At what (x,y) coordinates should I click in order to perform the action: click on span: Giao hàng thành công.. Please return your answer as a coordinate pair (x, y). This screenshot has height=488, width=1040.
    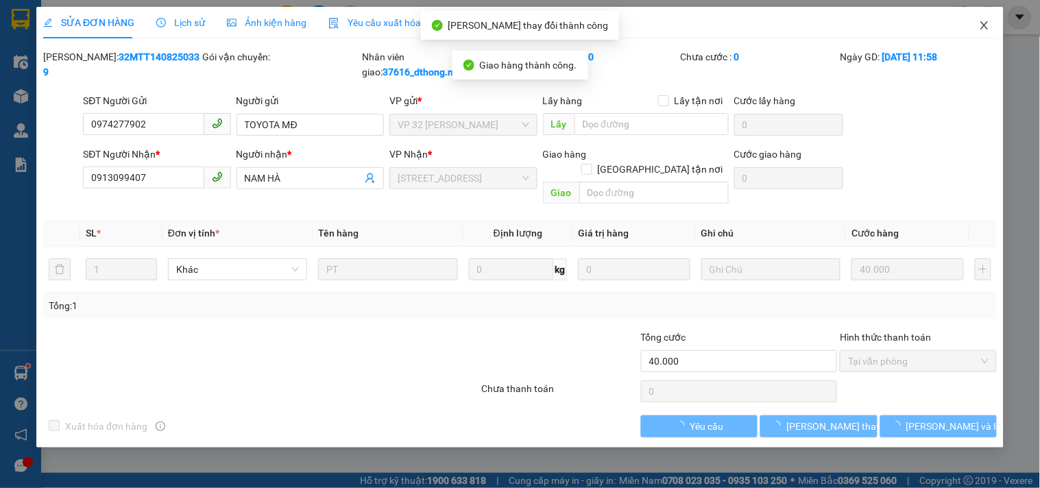
    Looking at the image, I should click on (528, 65).